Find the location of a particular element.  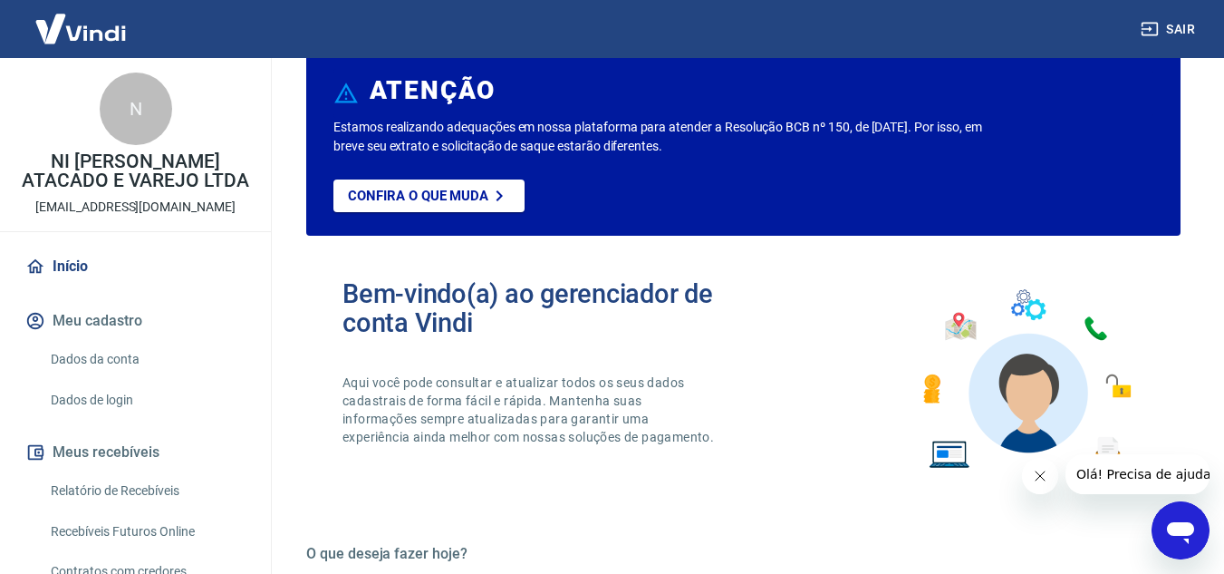

a: Relatório de Recebíveis is located at coordinates (146, 490).